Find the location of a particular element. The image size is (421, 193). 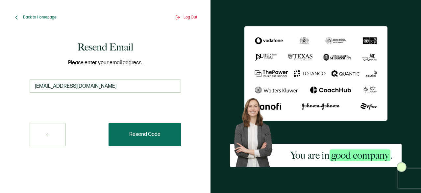

h2: You are in . is located at coordinates (342, 155).